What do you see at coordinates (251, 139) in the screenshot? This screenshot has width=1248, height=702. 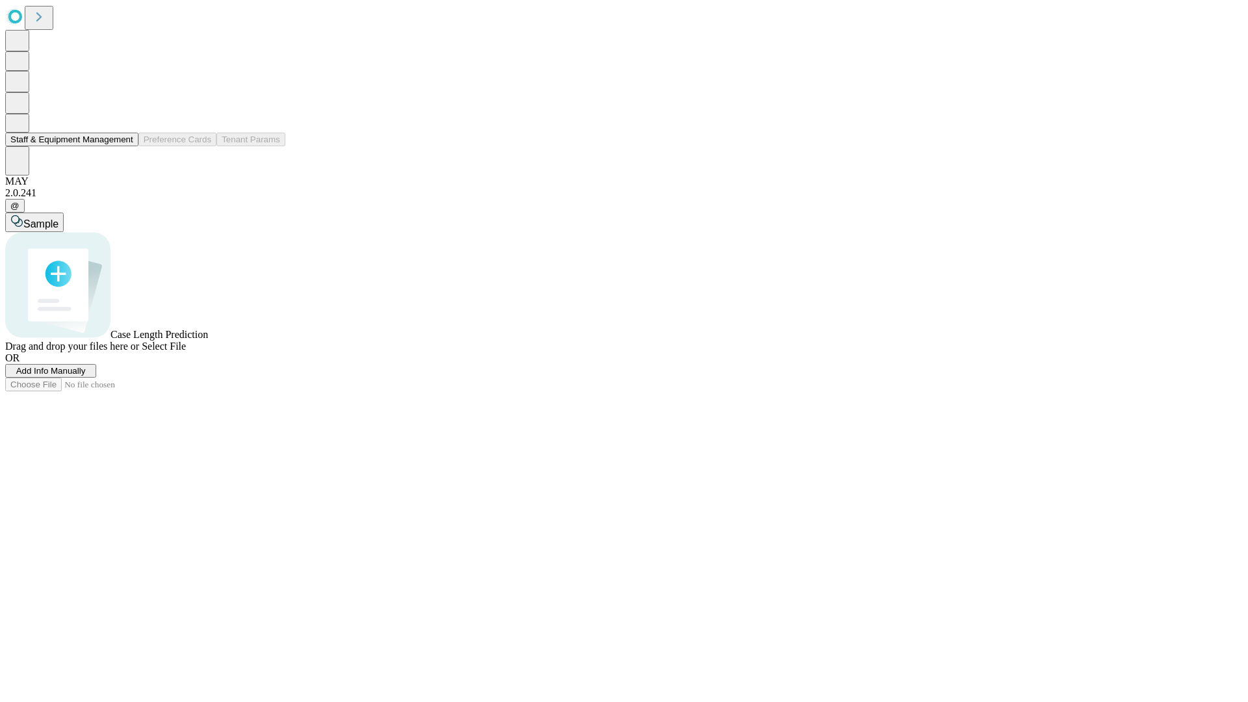 I see `button: Tenant Params` at bounding box center [251, 139].